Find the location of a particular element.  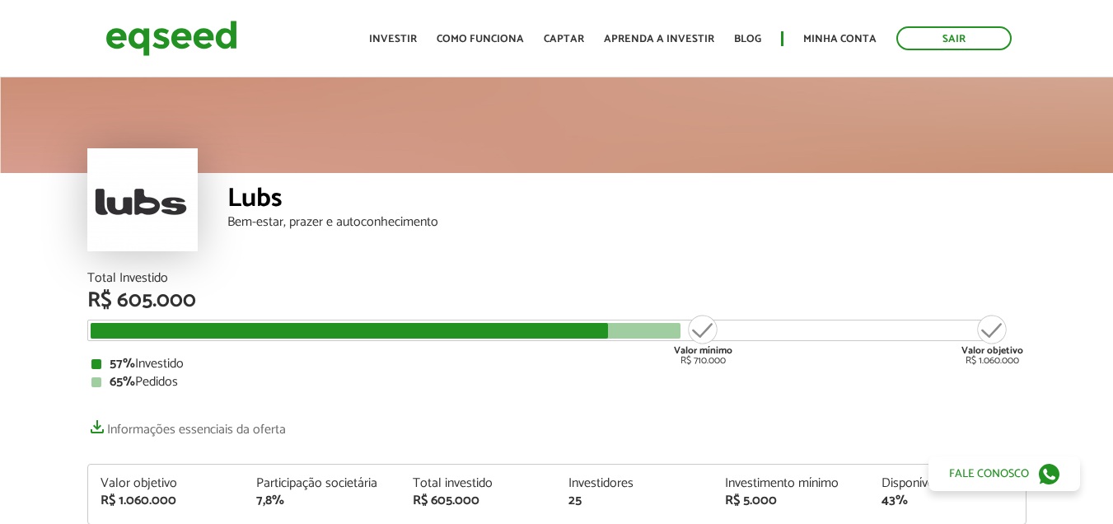

div: Investimento mínimo is located at coordinates (791, 483).